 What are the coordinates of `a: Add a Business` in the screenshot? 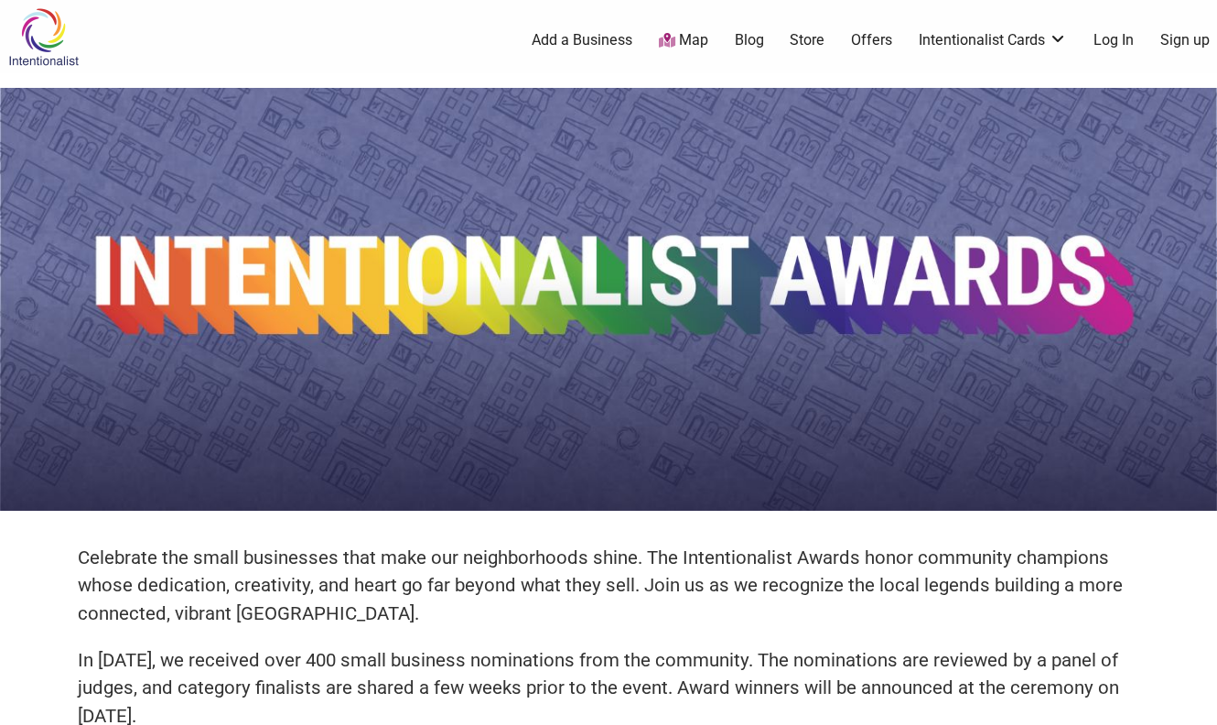 It's located at (582, 40).